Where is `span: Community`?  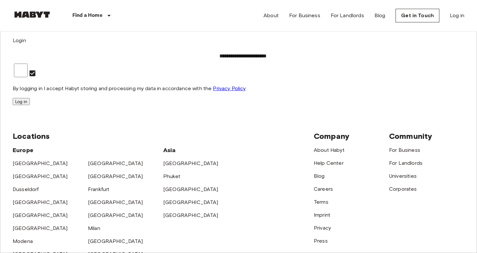
span: Community is located at coordinates (410, 136).